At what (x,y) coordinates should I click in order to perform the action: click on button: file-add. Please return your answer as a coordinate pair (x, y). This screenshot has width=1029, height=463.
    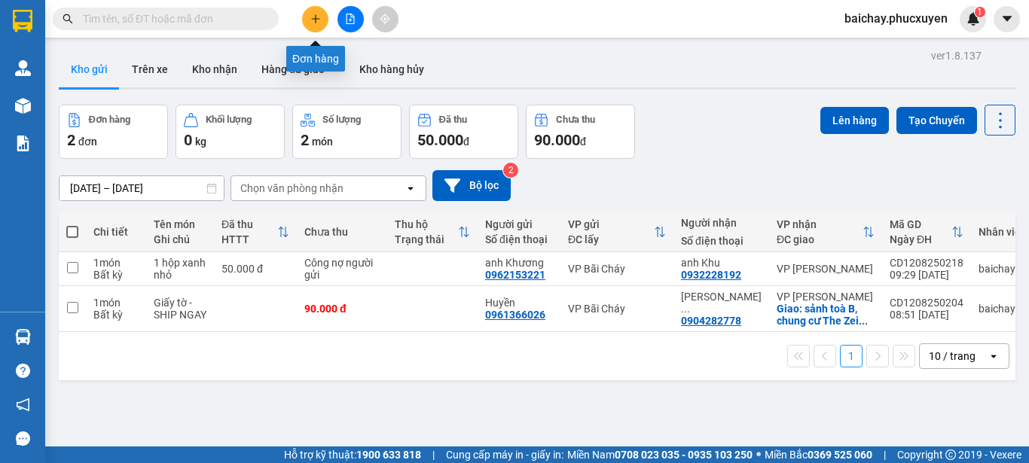
    Looking at the image, I should click on (350, 19).